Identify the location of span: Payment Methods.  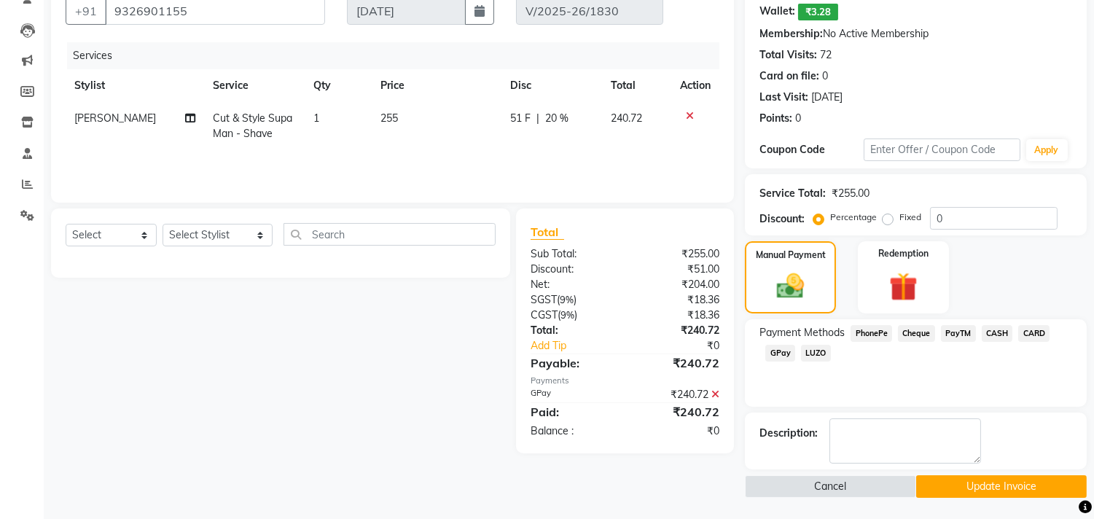
(802, 332).